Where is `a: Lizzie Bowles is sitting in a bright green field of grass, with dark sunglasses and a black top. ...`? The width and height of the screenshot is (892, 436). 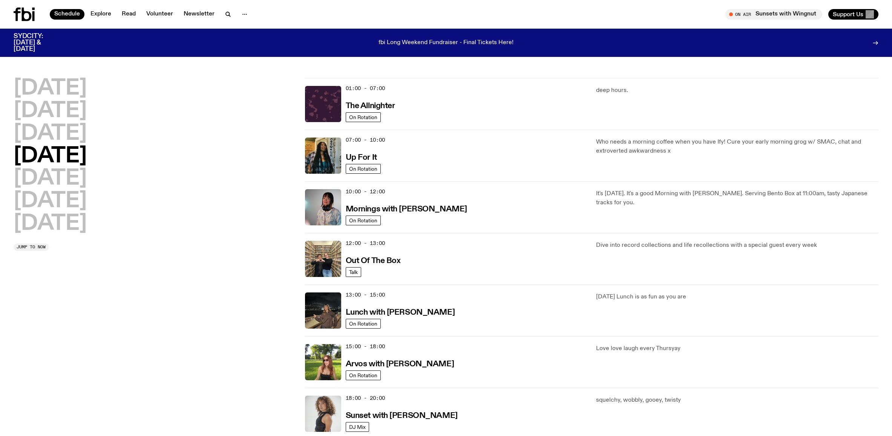
a: Lizzie Bowles is sitting in a bright green field of grass, with dark sunglasses and a black top. ... is located at coordinates (323, 362).